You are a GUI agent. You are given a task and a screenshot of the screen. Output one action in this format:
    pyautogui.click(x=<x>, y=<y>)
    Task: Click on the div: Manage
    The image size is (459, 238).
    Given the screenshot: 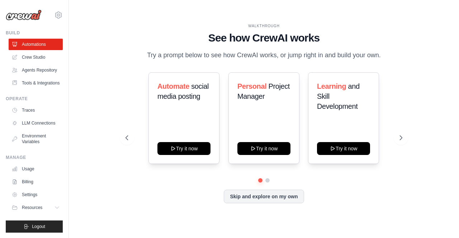 What is the action you would take?
    pyautogui.click(x=34, y=158)
    